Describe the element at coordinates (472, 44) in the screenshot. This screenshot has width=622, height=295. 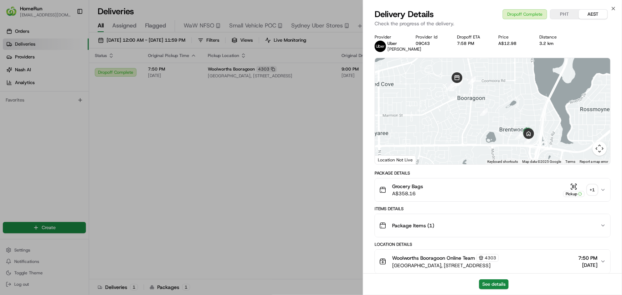
I see `div: 7:58 PM` at that location.